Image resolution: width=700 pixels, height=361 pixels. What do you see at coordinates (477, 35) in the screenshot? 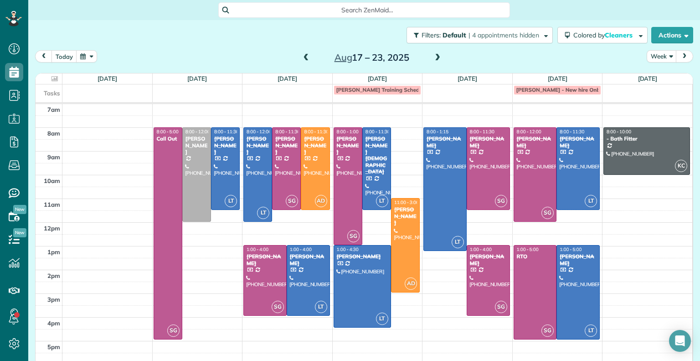
I see `a: Filters: Default | 4 appointments hidden` at bounding box center [477, 35].